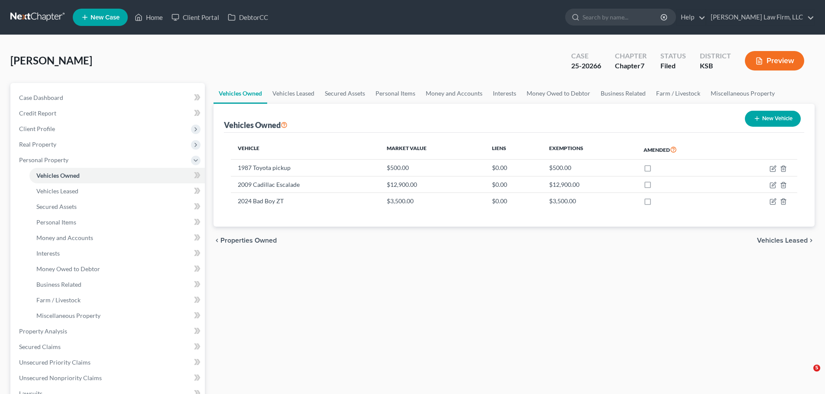 This screenshot has height=394, width=825. What do you see at coordinates (673, 66) in the screenshot?
I see `div: Filed` at bounding box center [673, 66].